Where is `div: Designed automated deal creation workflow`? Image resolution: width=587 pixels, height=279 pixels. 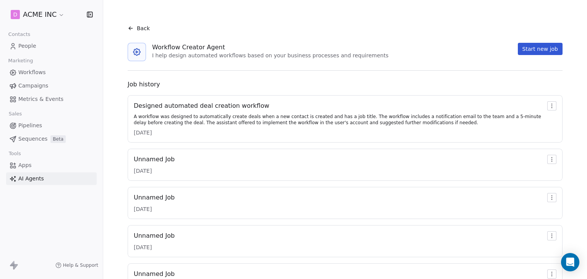 div: Designed automated deal creation workflow is located at coordinates (339, 106).